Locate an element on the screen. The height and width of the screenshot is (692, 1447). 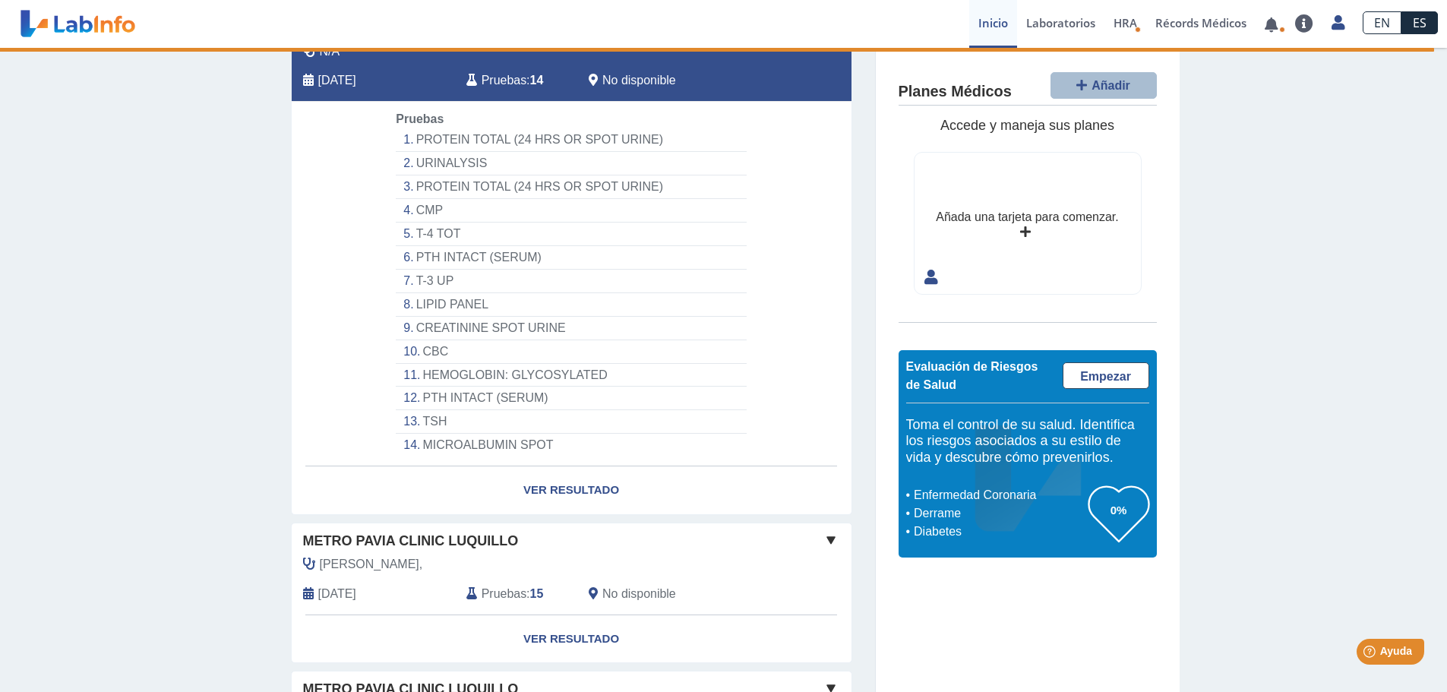
span: Metro Pavia Clinic Luquillo is located at coordinates (411, 541).